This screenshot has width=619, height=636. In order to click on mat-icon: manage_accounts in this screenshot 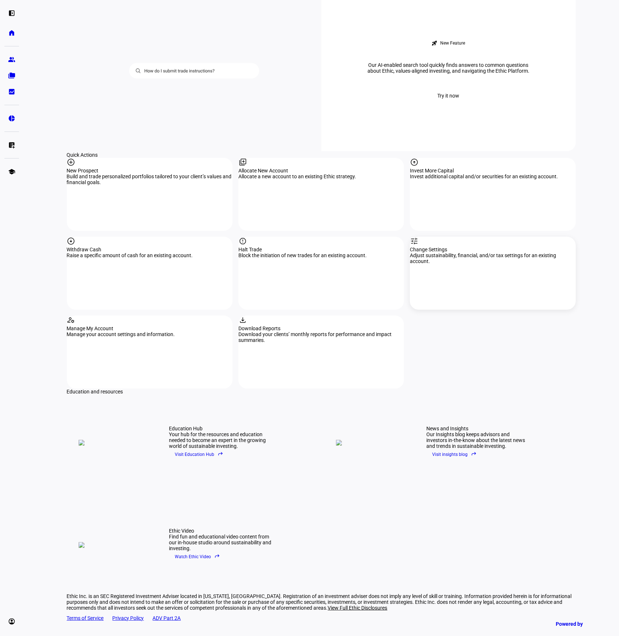, I will do `click(71, 320)`.